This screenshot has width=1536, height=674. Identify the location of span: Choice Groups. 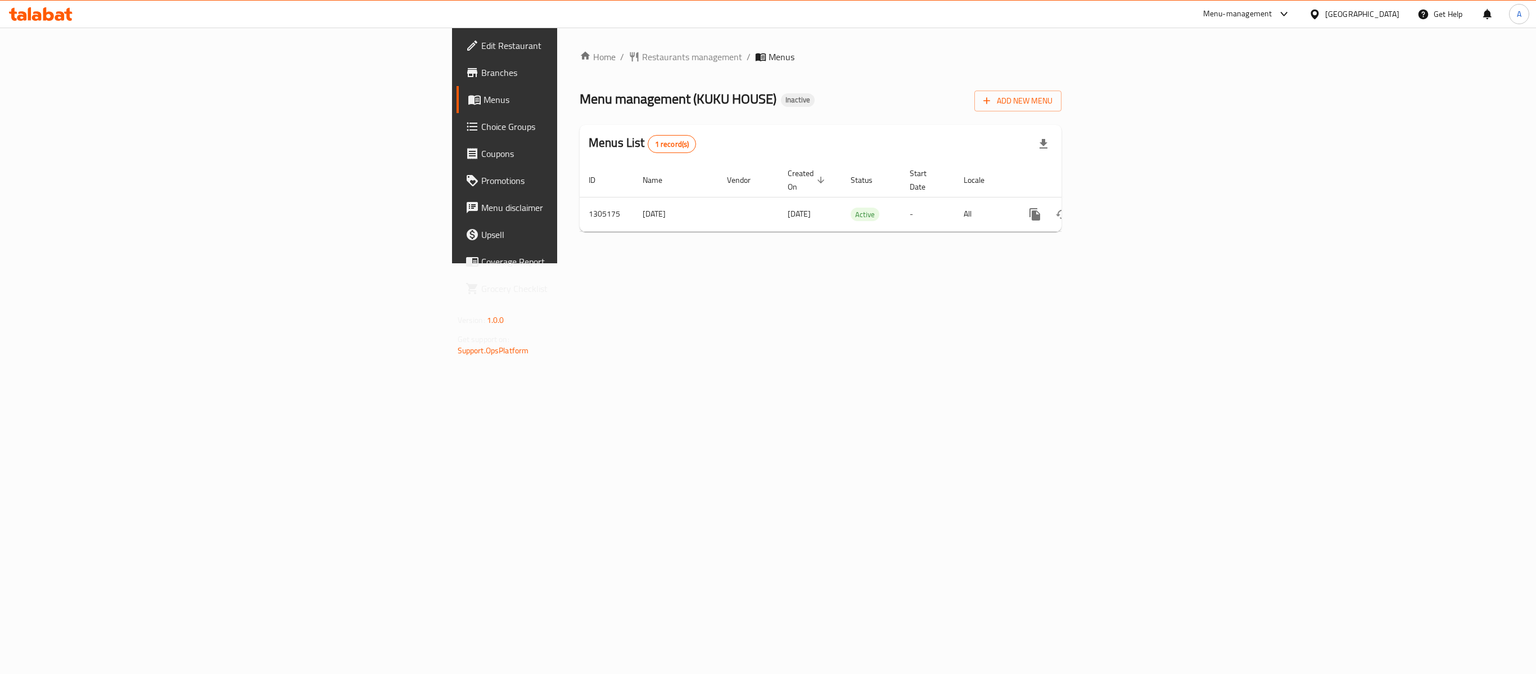
(590, 126).